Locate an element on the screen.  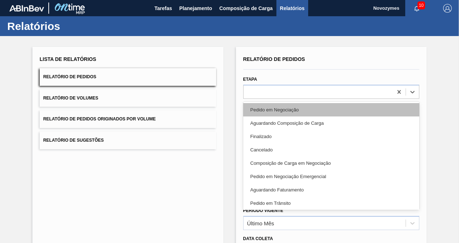
div: Último Mês is located at coordinates (260, 223).